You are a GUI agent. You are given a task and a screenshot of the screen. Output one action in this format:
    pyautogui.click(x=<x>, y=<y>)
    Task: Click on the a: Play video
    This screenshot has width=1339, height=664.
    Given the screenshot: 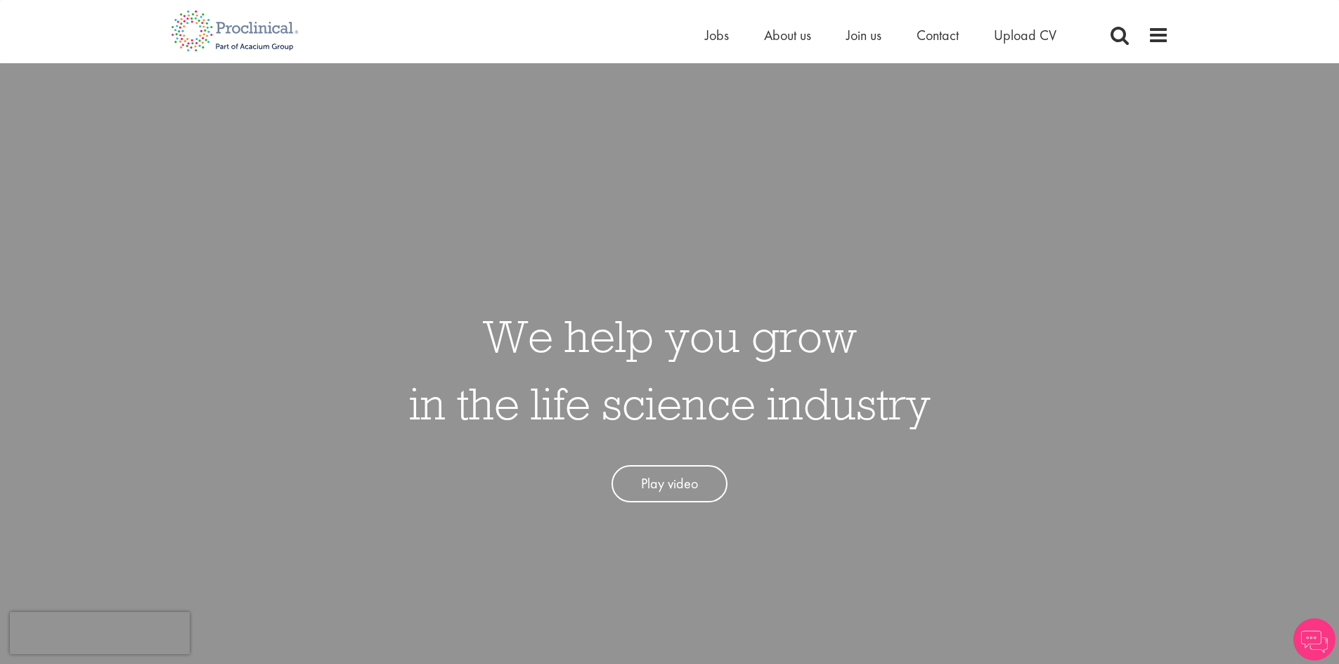 What is the action you would take?
    pyautogui.click(x=669, y=484)
    